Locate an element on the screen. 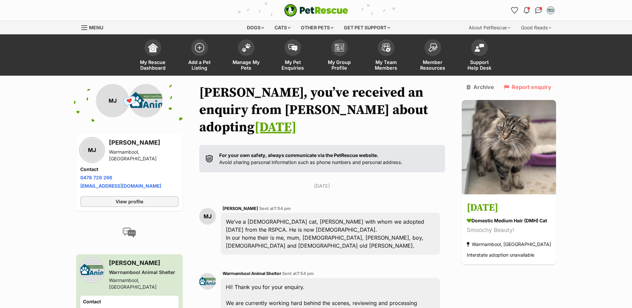 The height and width of the screenshot is (308, 632). a: Member Resources is located at coordinates (433, 56).